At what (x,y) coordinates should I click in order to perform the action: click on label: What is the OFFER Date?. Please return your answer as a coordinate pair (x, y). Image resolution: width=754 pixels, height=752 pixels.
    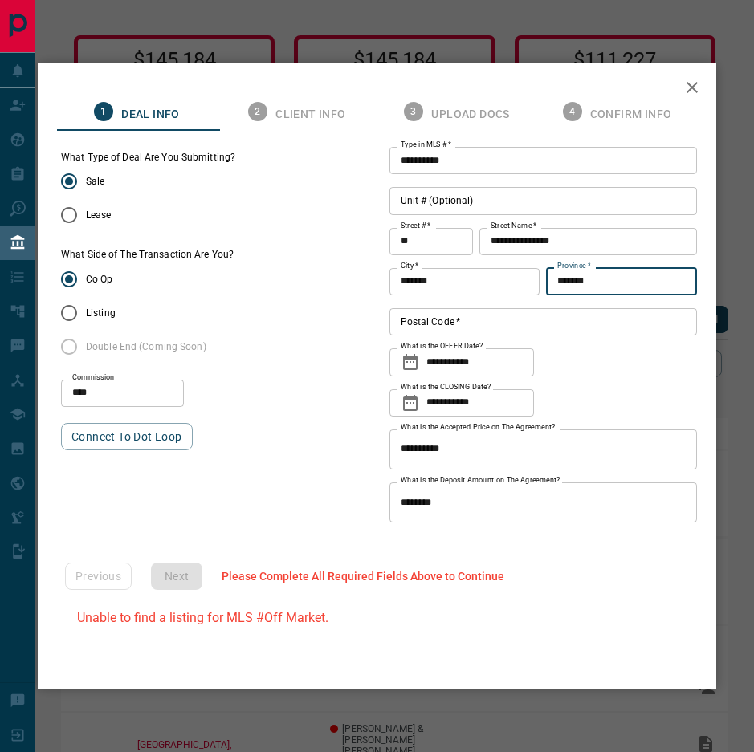
    Looking at the image, I should click on (441, 346).